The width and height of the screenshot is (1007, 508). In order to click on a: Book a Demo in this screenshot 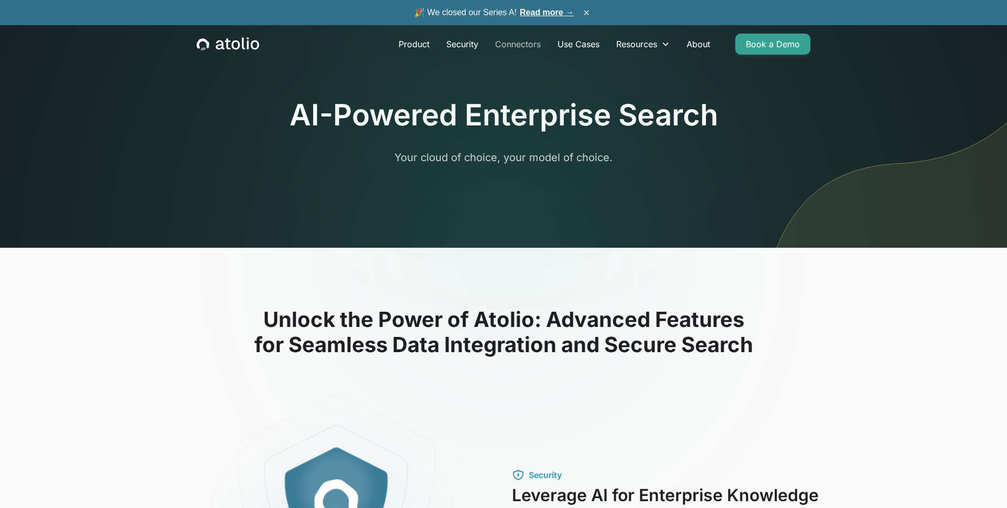, I will do `click(772, 44)`.